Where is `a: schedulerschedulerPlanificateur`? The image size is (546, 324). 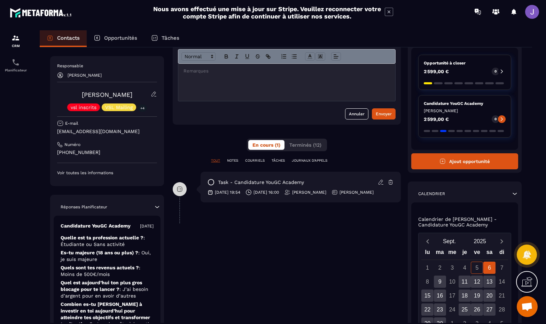
a: schedulerschedulerPlanificateur is located at coordinates (16, 65).